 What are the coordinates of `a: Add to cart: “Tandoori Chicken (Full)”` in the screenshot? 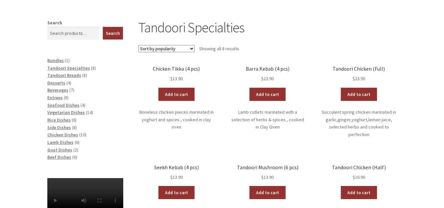 It's located at (359, 94).